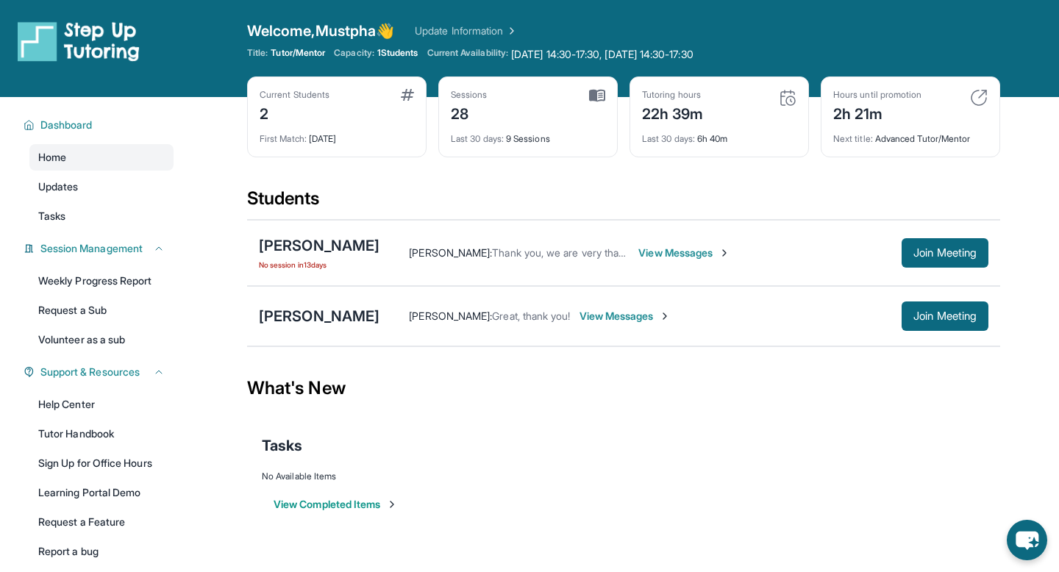  Describe the element at coordinates (673, 113) in the screenshot. I see `div: 22h 39m` at that location.